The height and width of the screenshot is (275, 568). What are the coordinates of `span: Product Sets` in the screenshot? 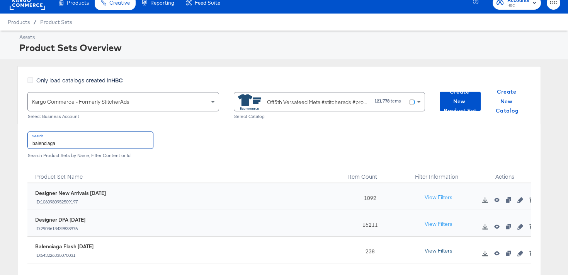 It's located at (56, 22).